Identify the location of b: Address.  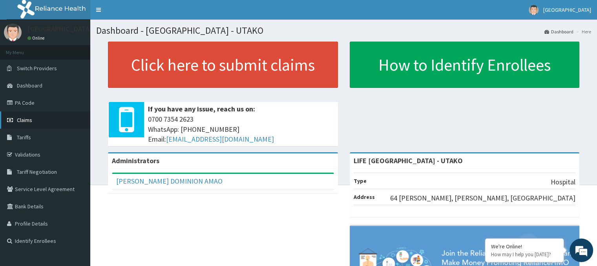
(365, 197).